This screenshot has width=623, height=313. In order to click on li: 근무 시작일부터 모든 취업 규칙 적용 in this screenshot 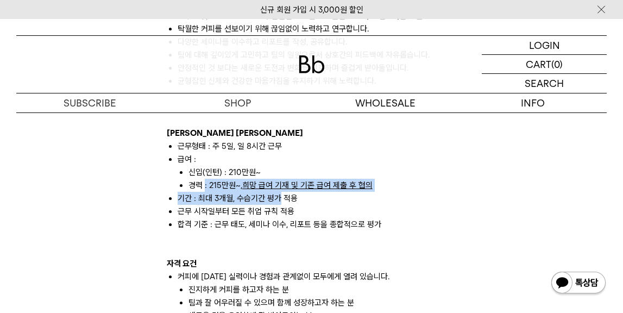, I will do `click(317, 211)`.